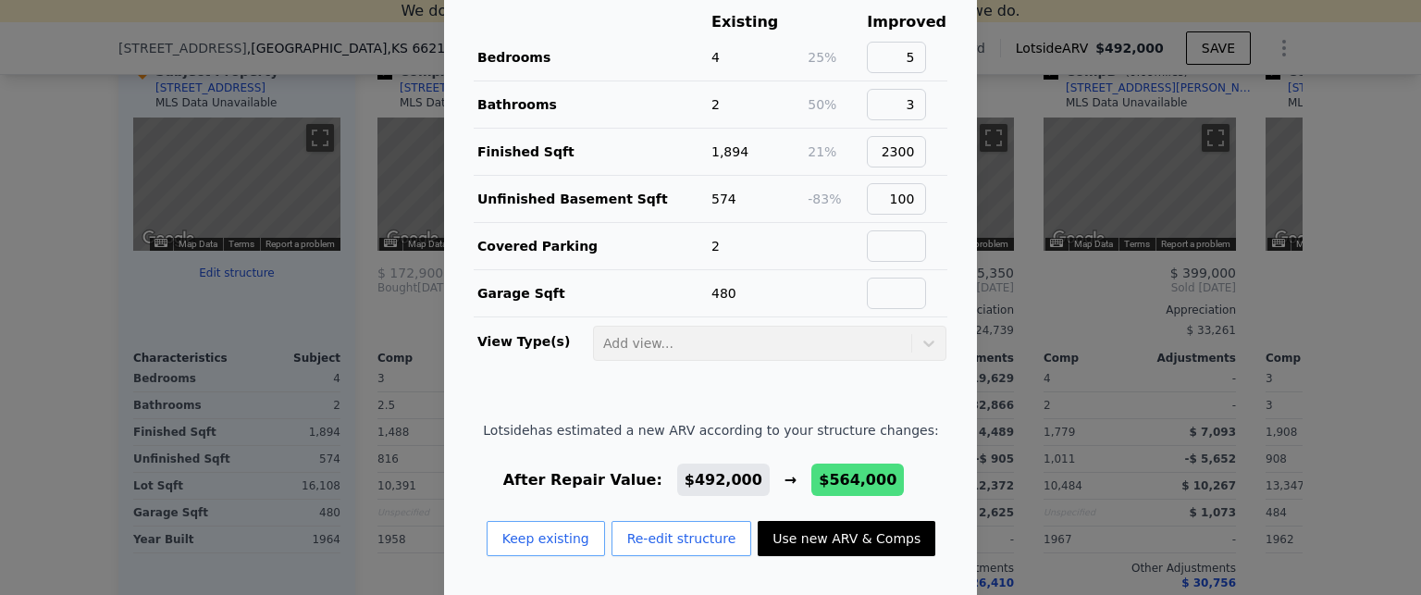 Image resolution: width=1421 pixels, height=595 pixels. Describe the element at coordinates (592, 199) in the screenshot. I see `td: Unfinished Basement Sqft` at that location.